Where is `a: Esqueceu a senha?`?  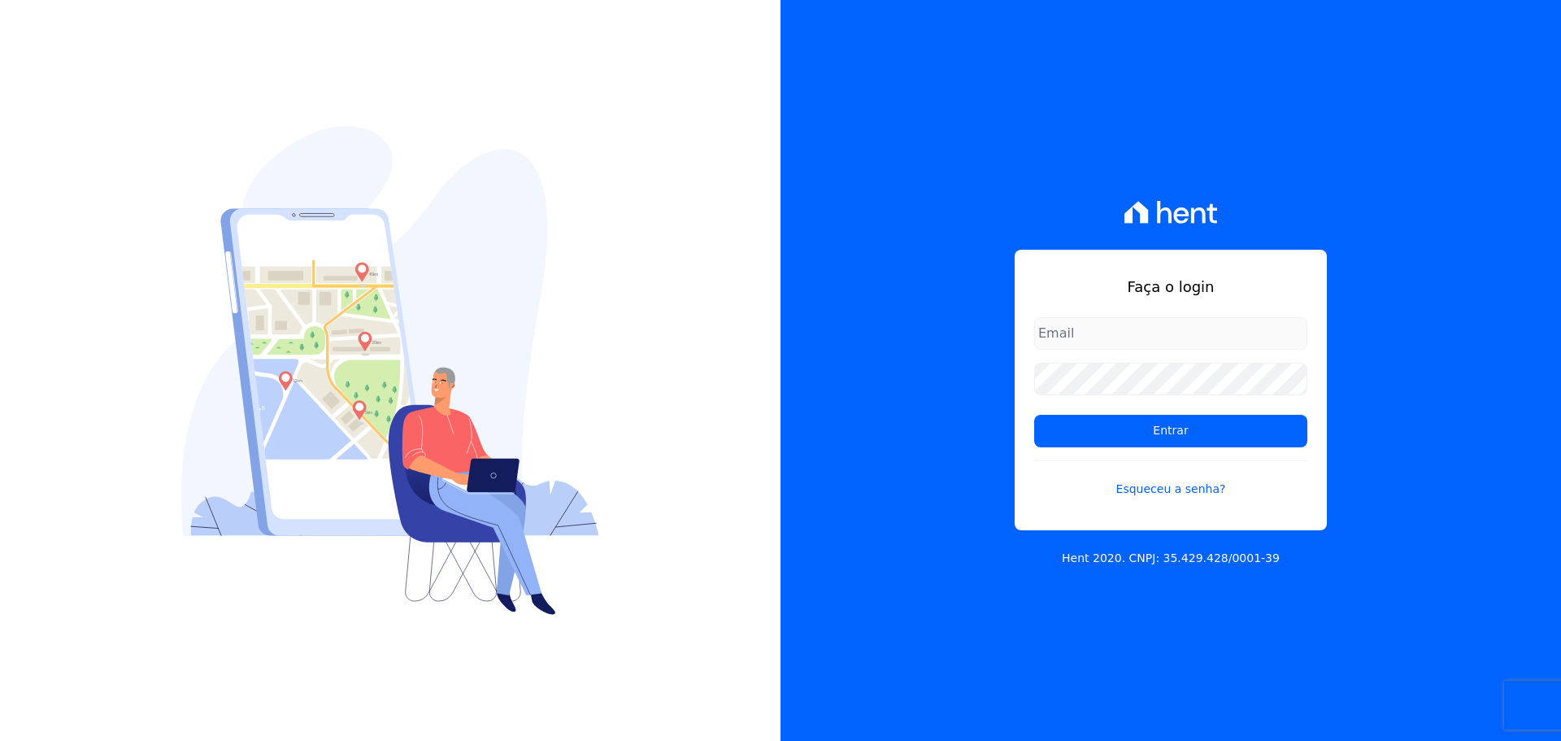 a: Esqueceu a senha? is located at coordinates (1171, 479).